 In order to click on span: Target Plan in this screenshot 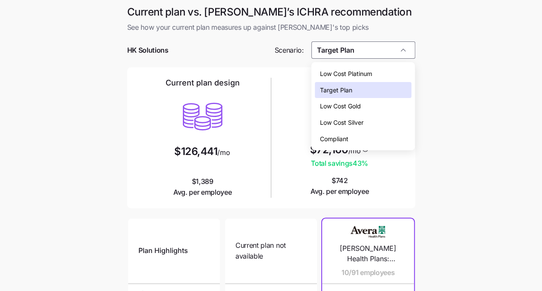, I will do `click(336, 90)`.